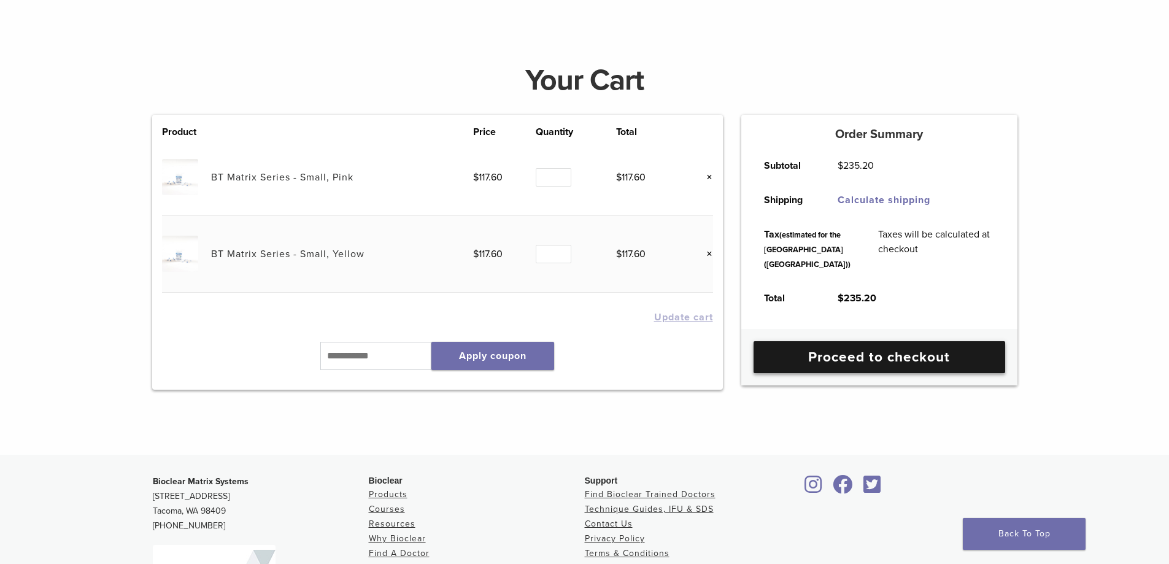 Image resolution: width=1169 pixels, height=564 pixels. I want to click on a: Find Bioclear Trained Doctors, so click(650, 494).